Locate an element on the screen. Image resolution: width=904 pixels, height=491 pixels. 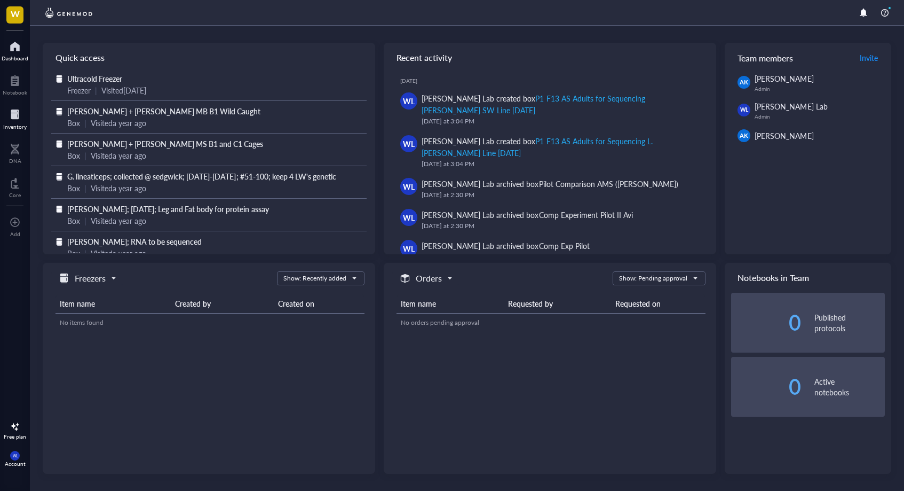
a: Invite is located at coordinates (869, 58).